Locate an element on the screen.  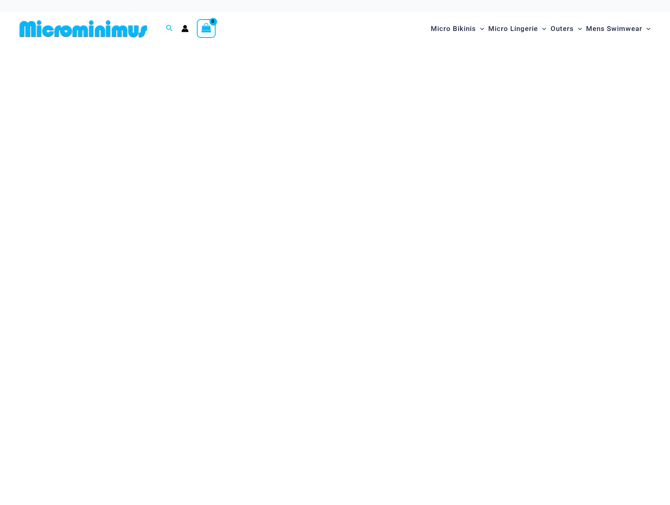
nav: Site Navigation is located at coordinates (540, 29).